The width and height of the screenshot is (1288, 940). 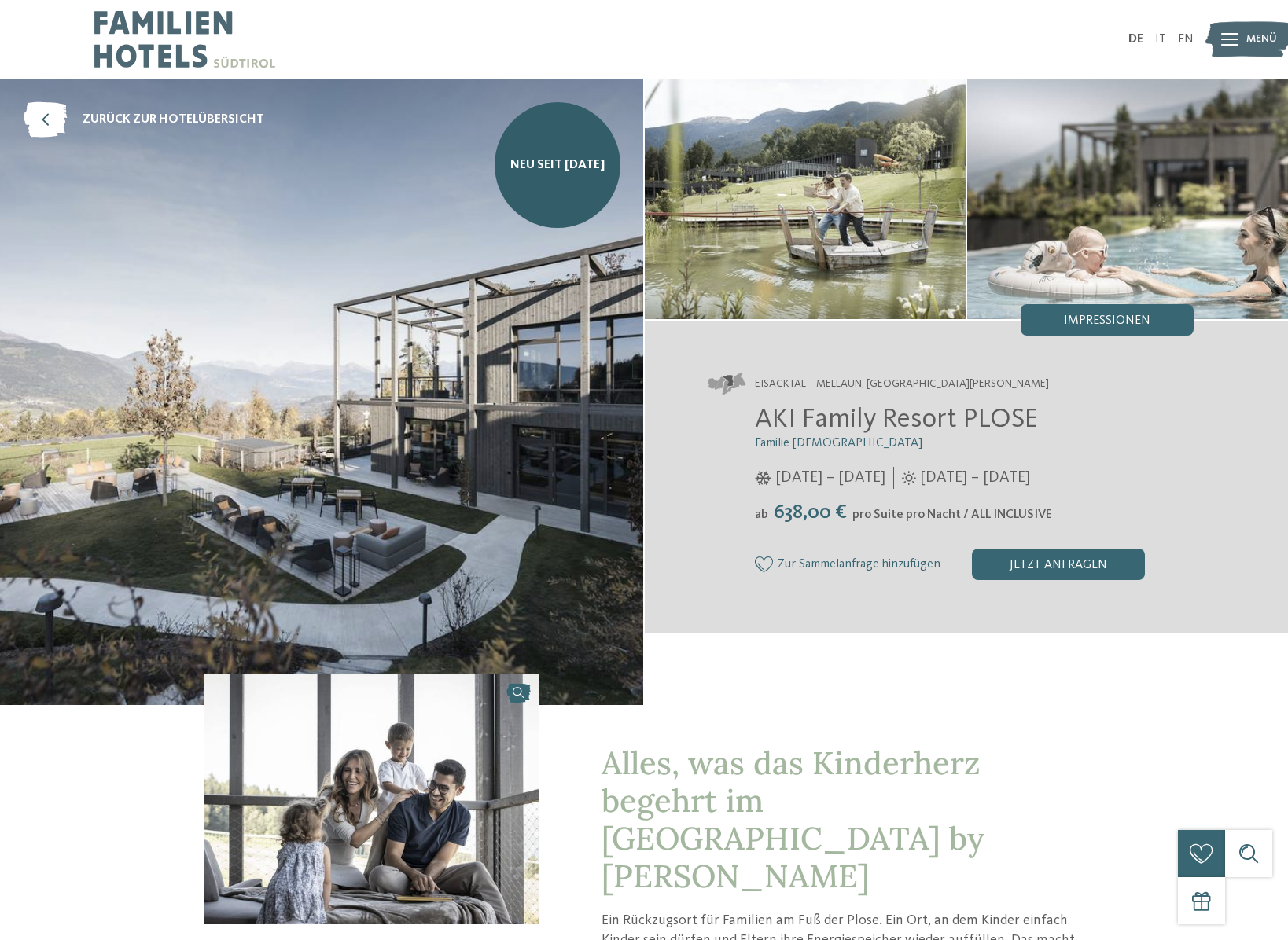 I want to click on span: Impressionen, so click(x=1107, y=321).